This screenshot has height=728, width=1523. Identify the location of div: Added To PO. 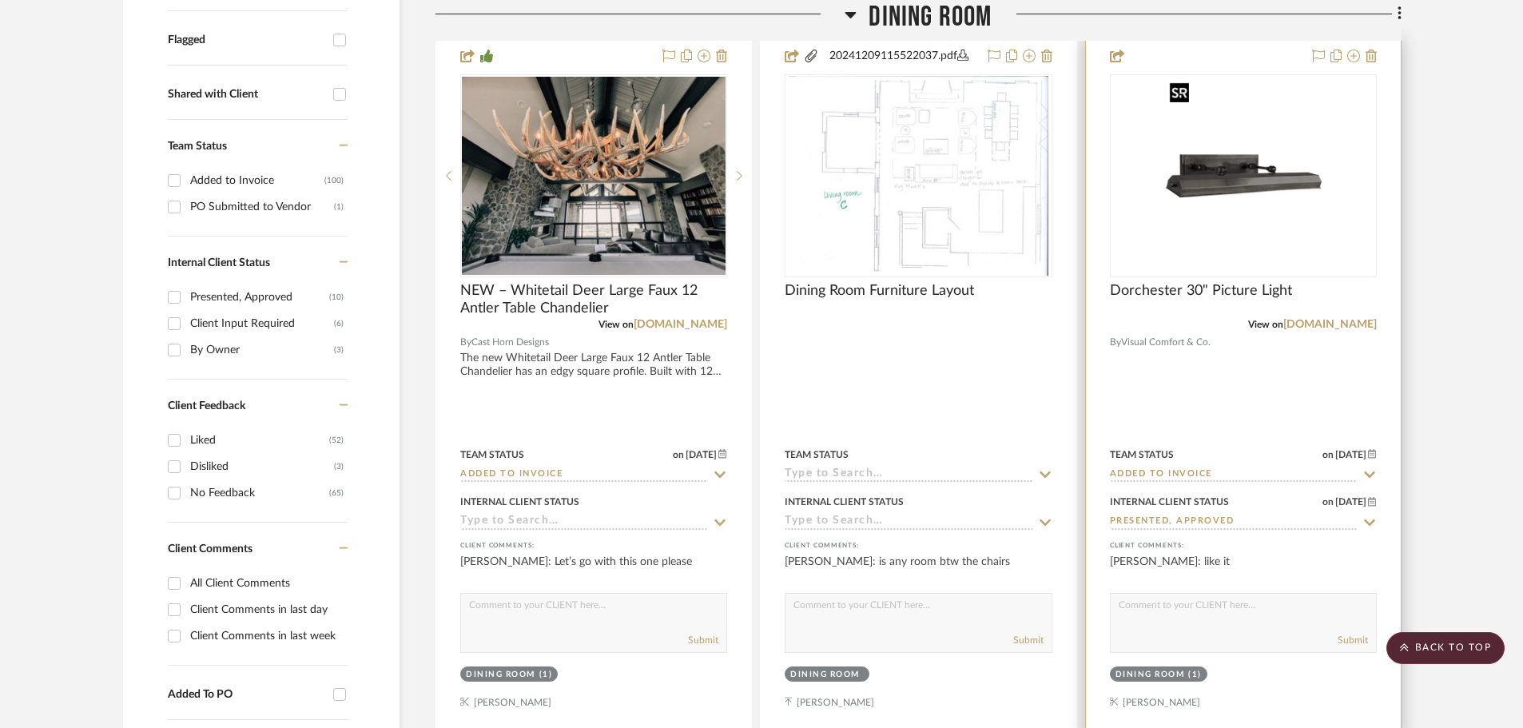
(246, 694).